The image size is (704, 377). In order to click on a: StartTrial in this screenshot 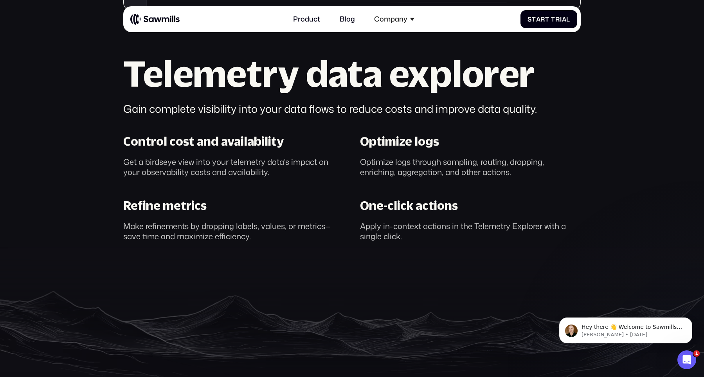, I will do `click(549, 19)`.